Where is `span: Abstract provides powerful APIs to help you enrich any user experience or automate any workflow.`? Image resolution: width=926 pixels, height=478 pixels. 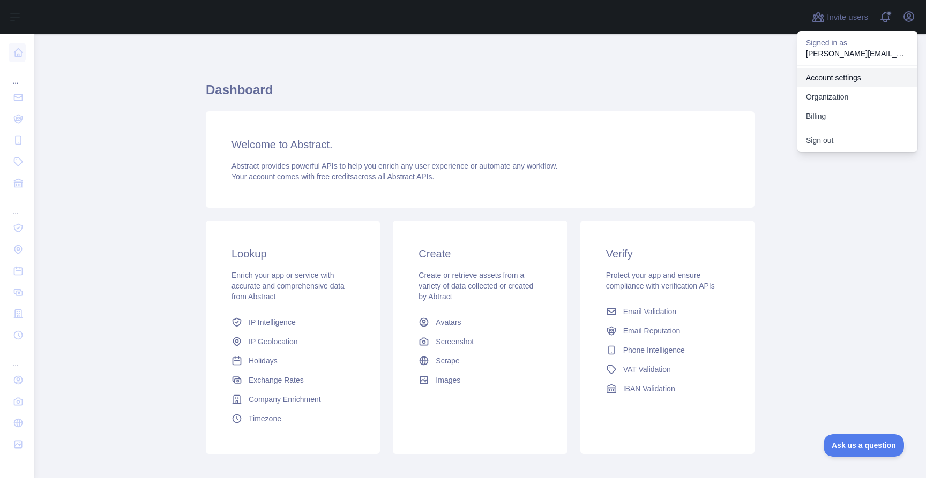
span: Abstract provides powerful APIs to help you enrich any user experience or automate any workflow. is located at coordinates (394, 166).